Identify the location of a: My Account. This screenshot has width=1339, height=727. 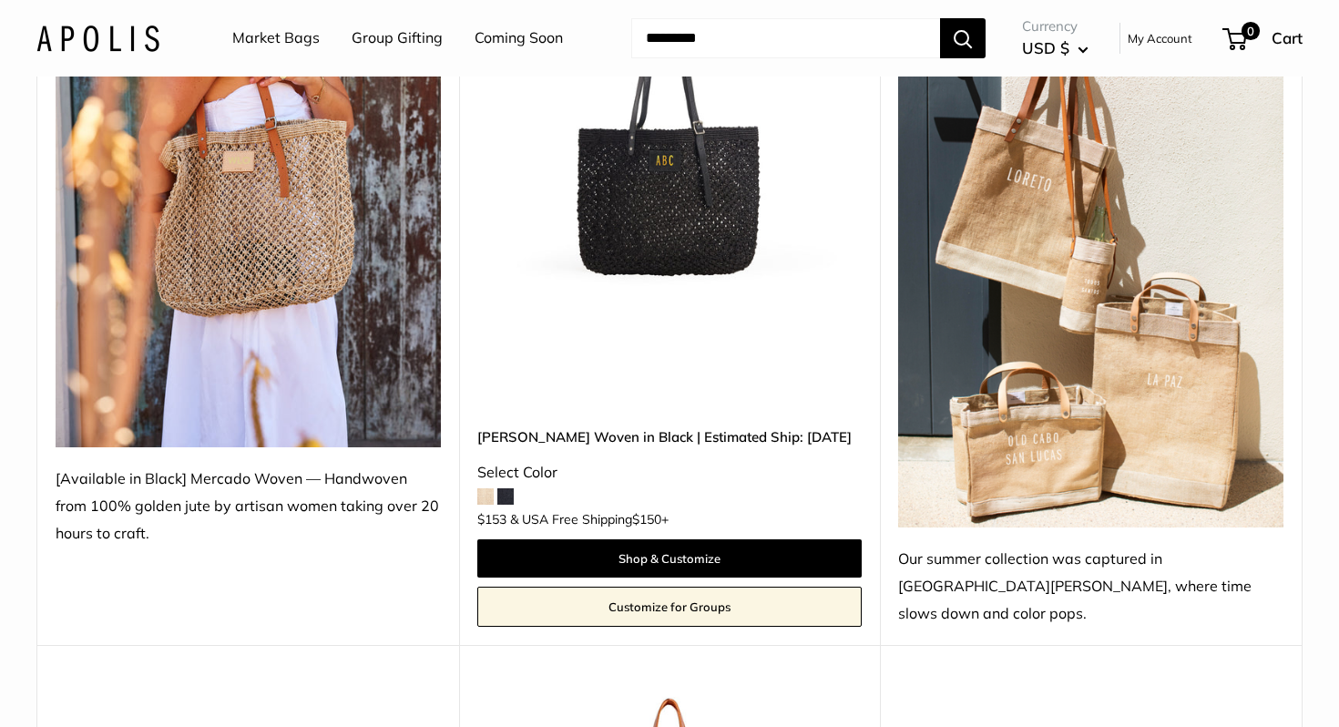
(1159, 38).